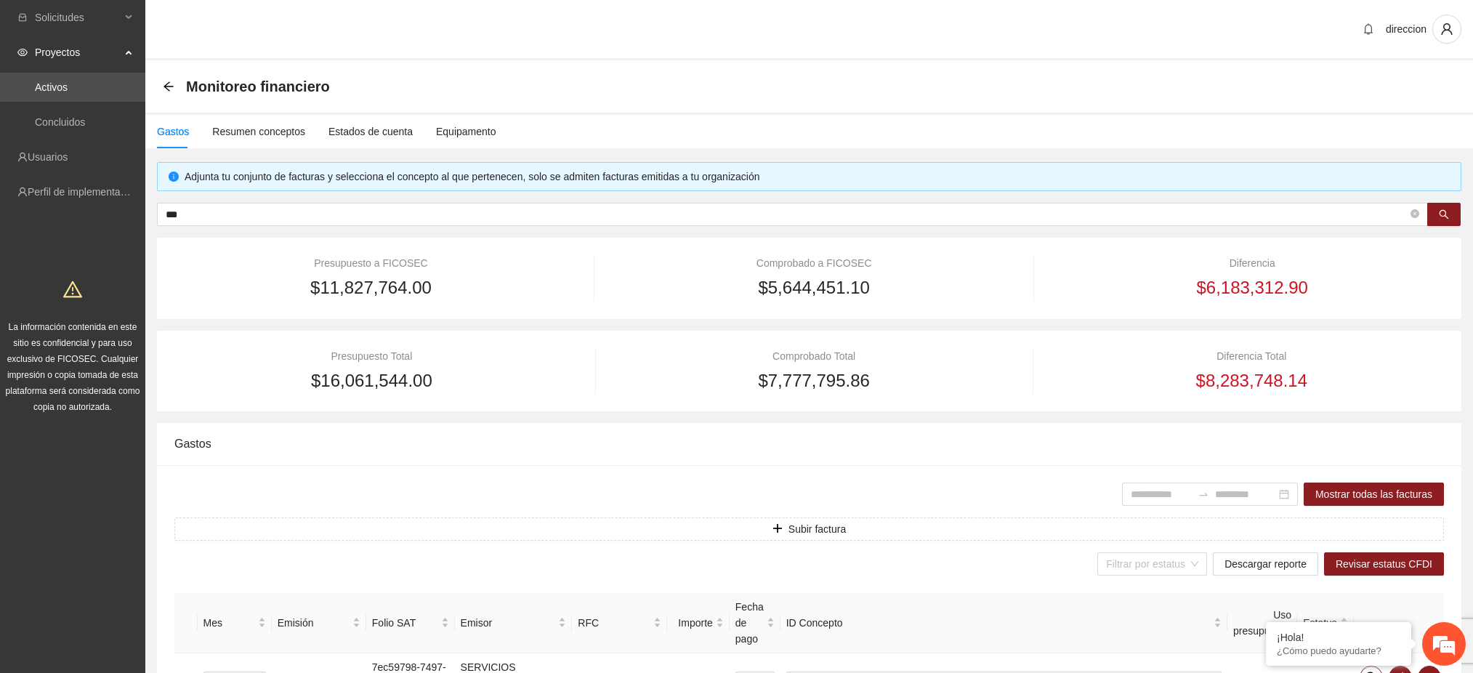  What do you see at coordinates (1251, 288) in the screenshot?
I see `span: $6,183,312.90` at bounding box center [1251, 288].